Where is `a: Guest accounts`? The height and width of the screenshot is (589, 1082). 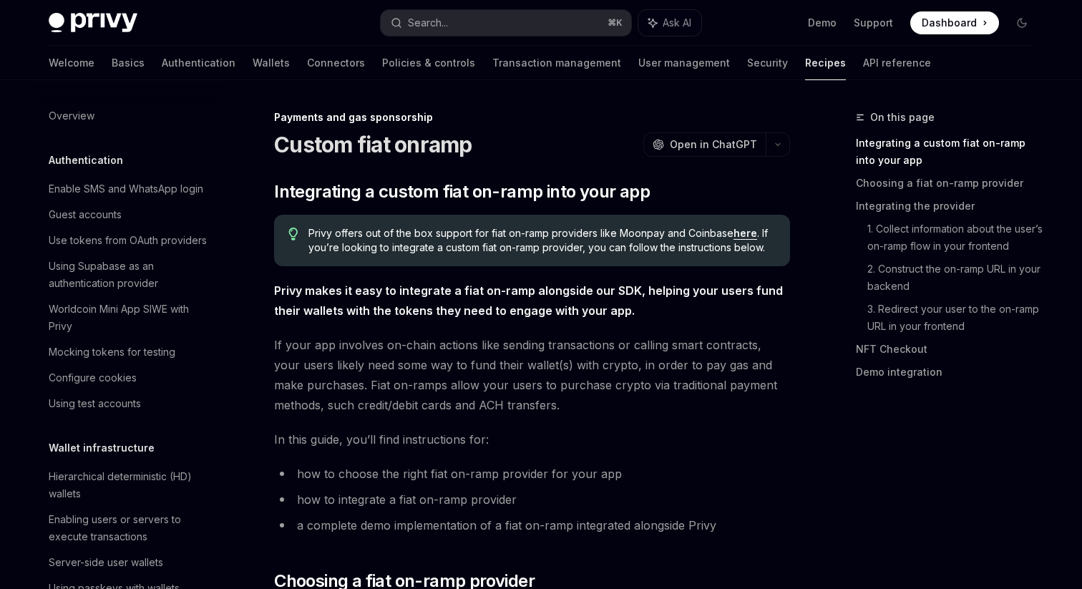 a: Guest accounts is located at coordinates (129, 215).